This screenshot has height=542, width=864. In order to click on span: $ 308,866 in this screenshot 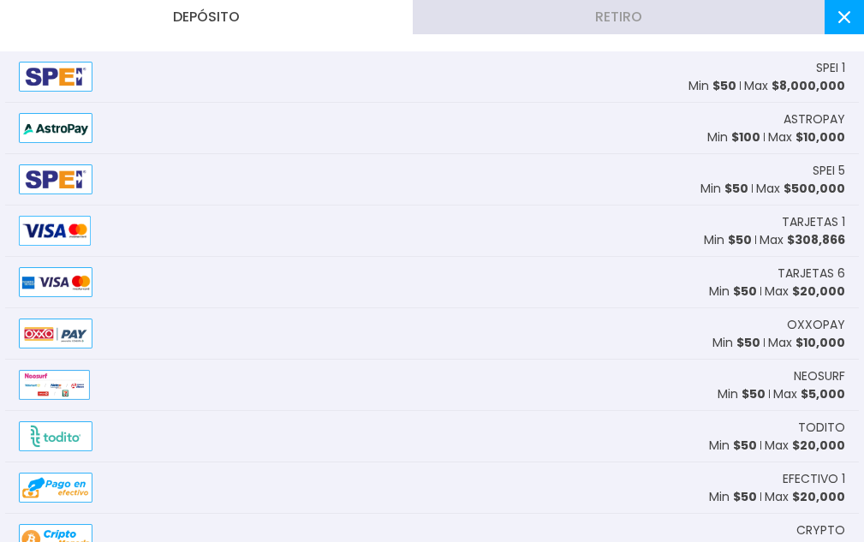, I will do `click(816, 240)`.